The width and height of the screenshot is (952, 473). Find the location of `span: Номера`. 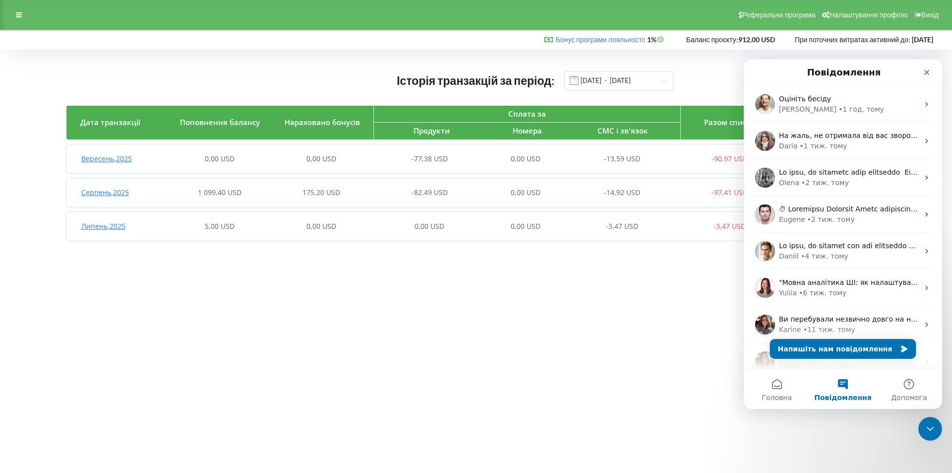

span: Номера is located at coordinates (527, 130).